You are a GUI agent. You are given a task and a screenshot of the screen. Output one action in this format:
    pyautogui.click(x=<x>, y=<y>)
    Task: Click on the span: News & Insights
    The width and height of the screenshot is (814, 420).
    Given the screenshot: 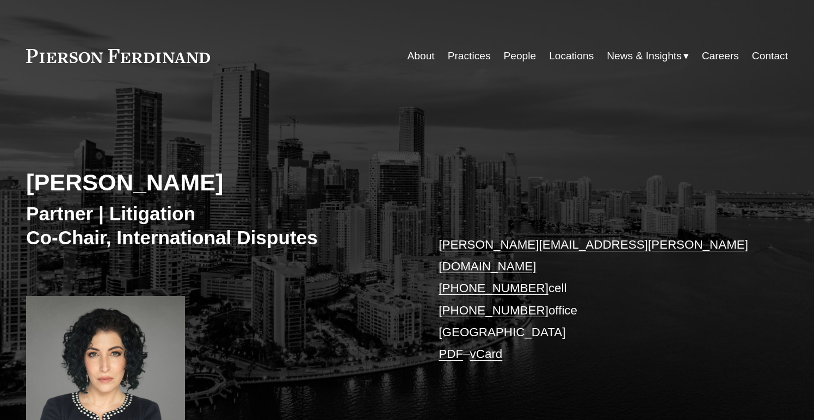 What is the action you would take?
    pyautogui.click(x=644, y=56)
    